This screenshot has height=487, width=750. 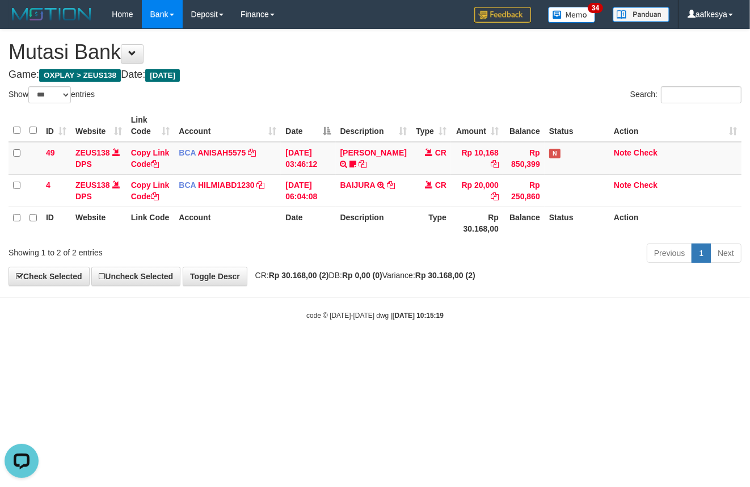 I want to click on a: ANISAH5575, so click(x=222, y=153).